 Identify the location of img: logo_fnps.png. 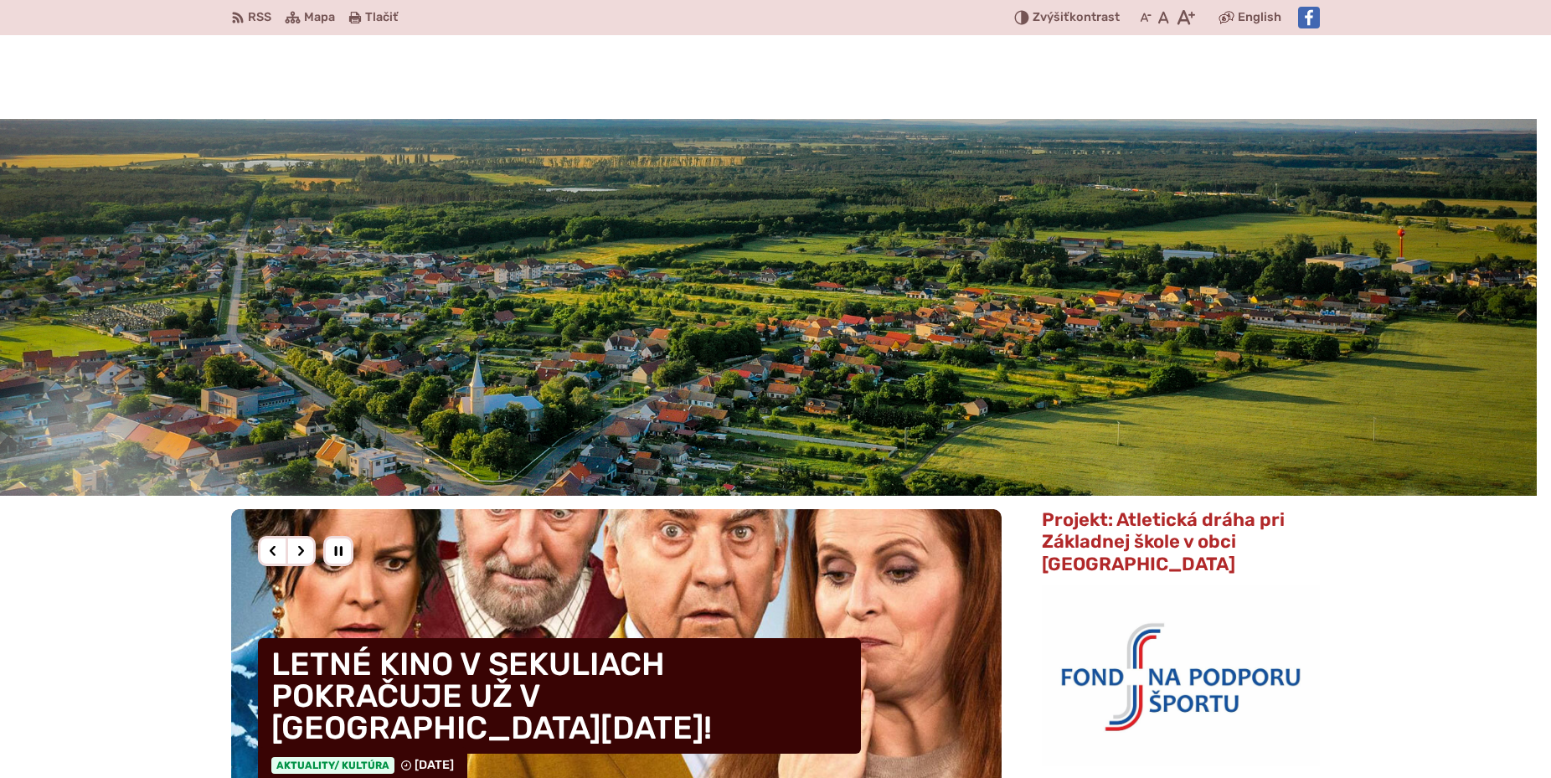
(1181, 675).